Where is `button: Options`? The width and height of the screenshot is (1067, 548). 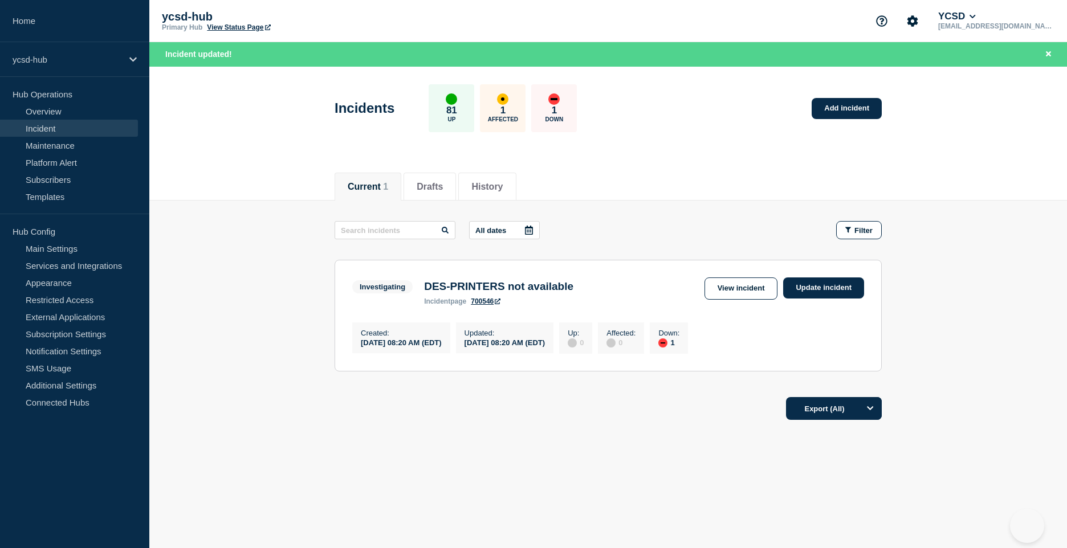
button: Options is located at coordinates (870, 409).